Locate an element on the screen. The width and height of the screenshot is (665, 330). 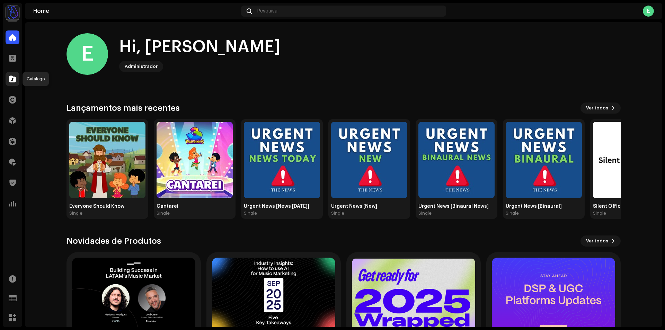
div: Urgent News [New] is located at coordinates (369, 206).